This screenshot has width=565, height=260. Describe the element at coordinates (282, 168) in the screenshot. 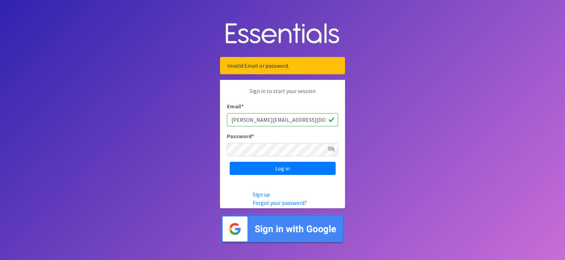

I see `input: Log in` at that location.